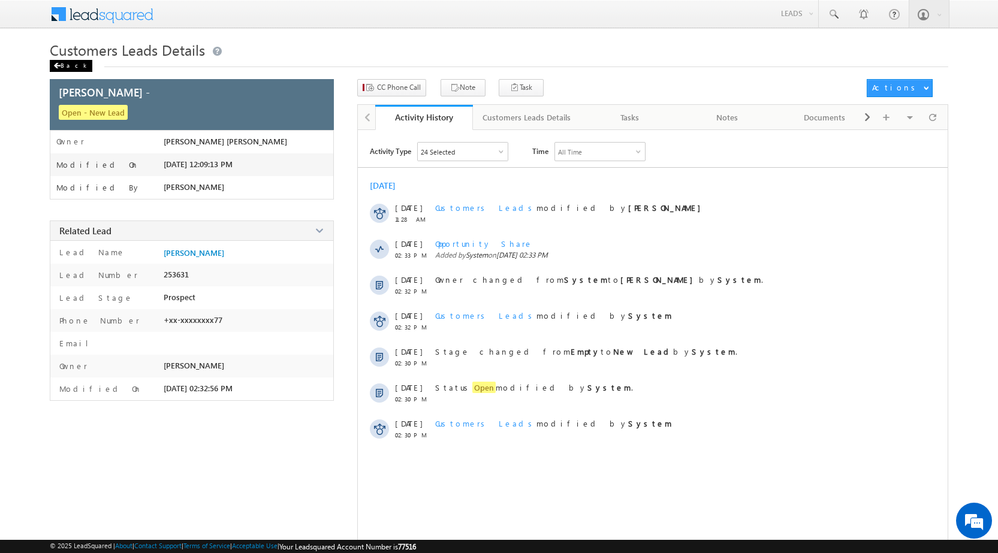 This screenshot has height=553, width=998. Describe the element at coordinates (896, 88) in the screenshot. I see `div: Actions` at that location.